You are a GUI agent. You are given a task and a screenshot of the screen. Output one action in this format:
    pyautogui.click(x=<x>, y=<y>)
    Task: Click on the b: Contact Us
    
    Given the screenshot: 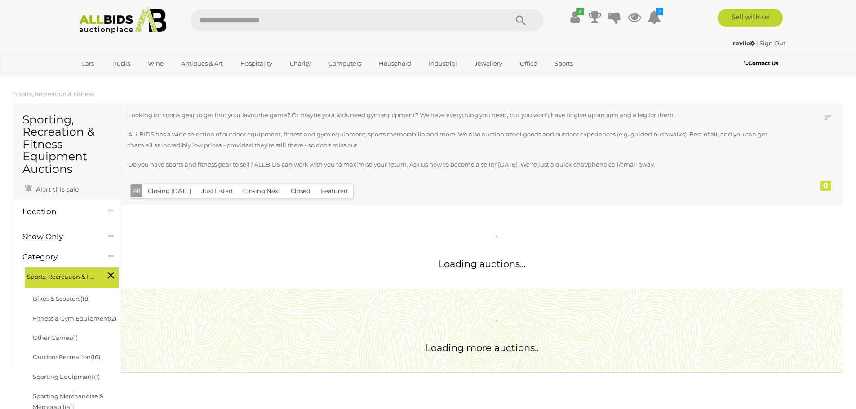 What is the action you would take?
    pyautogui.click(x=761, y=63)
    